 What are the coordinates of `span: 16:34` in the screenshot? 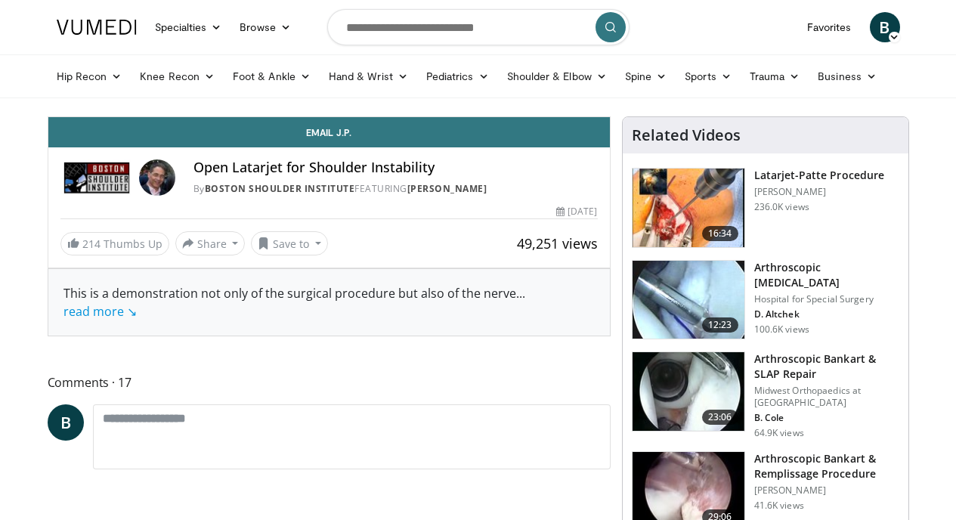 It's located at (720, 233).